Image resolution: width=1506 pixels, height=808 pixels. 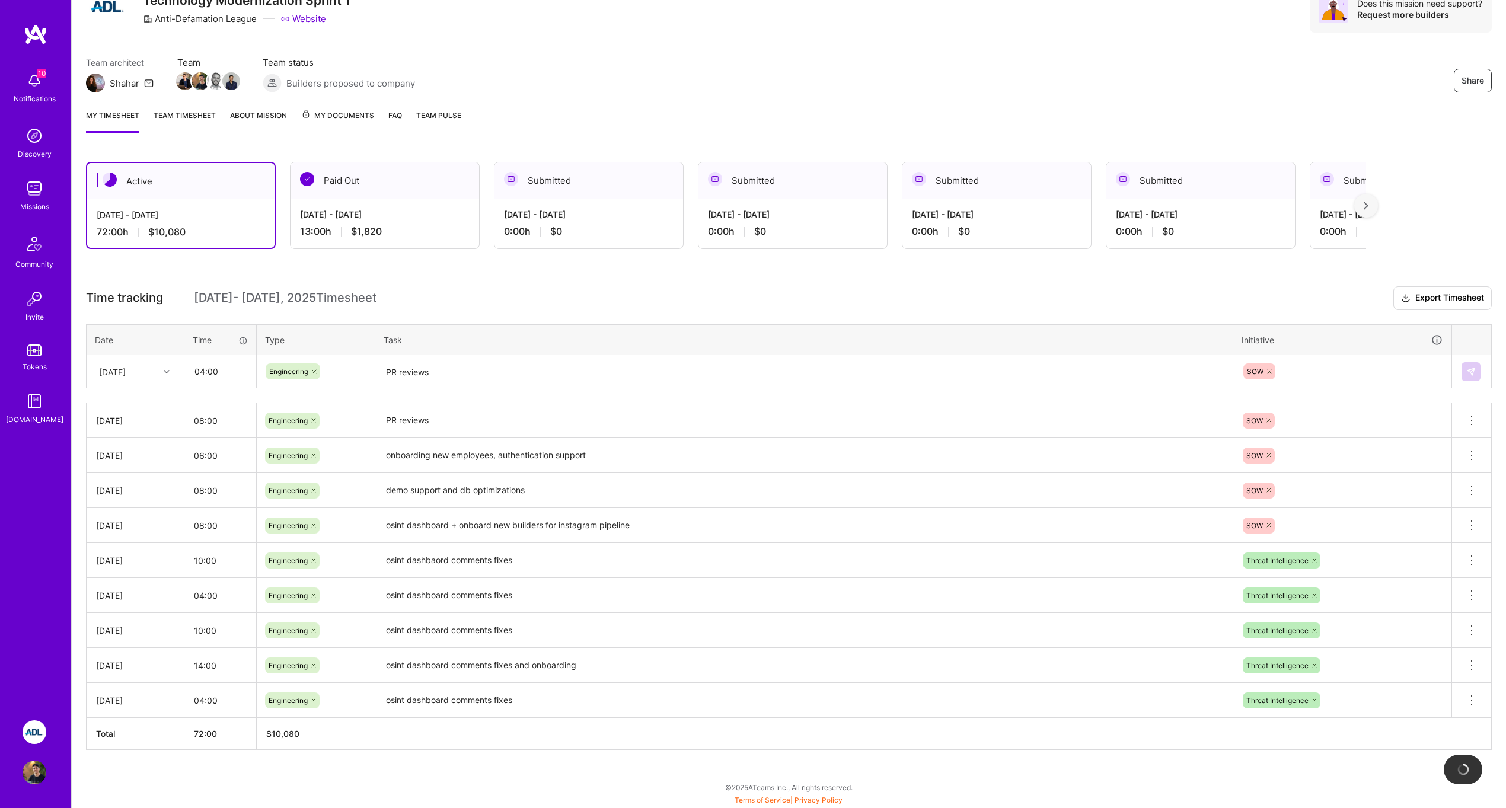 I want to click on span: Team, so click(x=208, y=62).